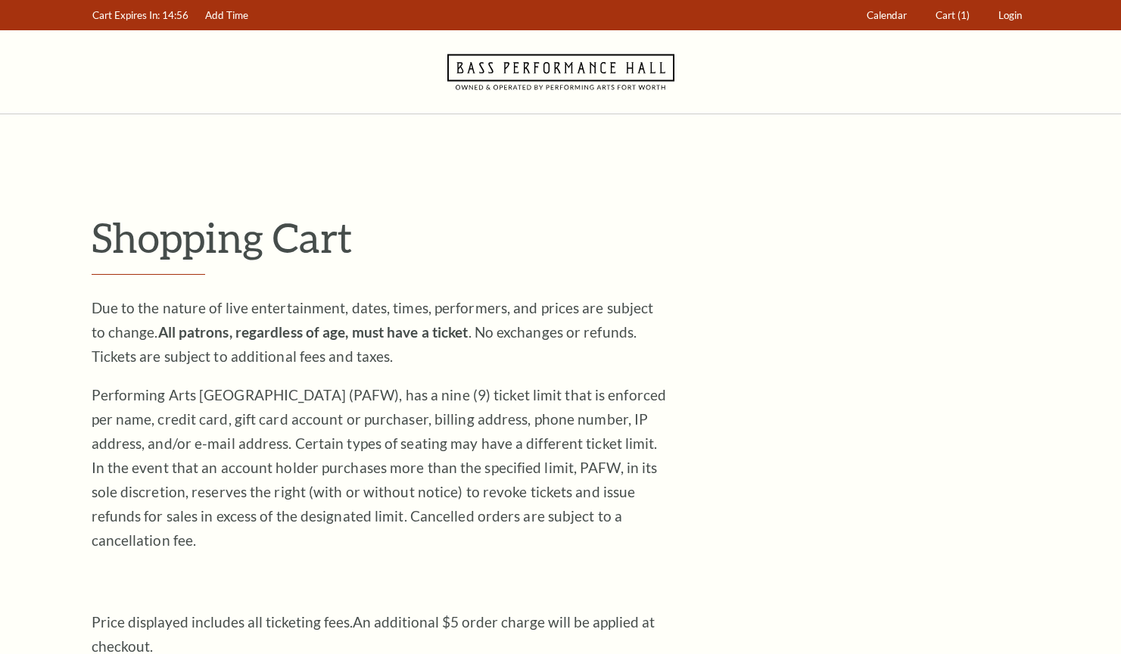 The image size is (1121, 654). I want to click on a: Calendar, so click(886, 15).